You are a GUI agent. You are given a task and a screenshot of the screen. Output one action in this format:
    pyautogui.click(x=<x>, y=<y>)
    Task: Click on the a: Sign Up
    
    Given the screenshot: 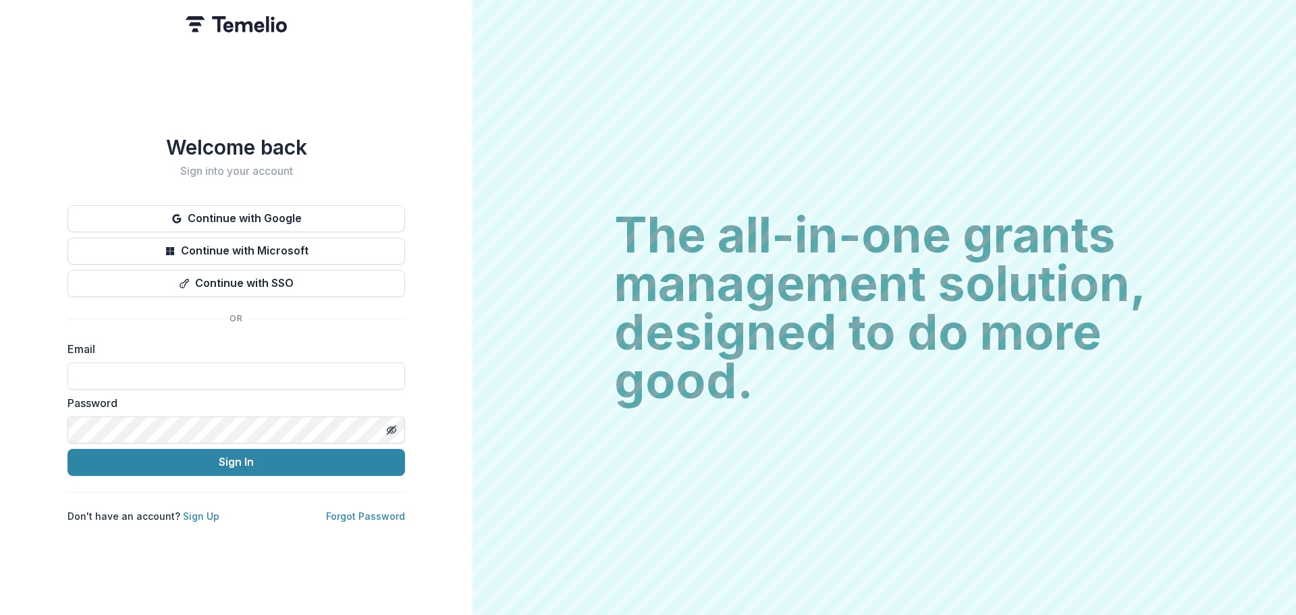 What is the action you would take?
    pyautogui.click(x=201, y=516)
    